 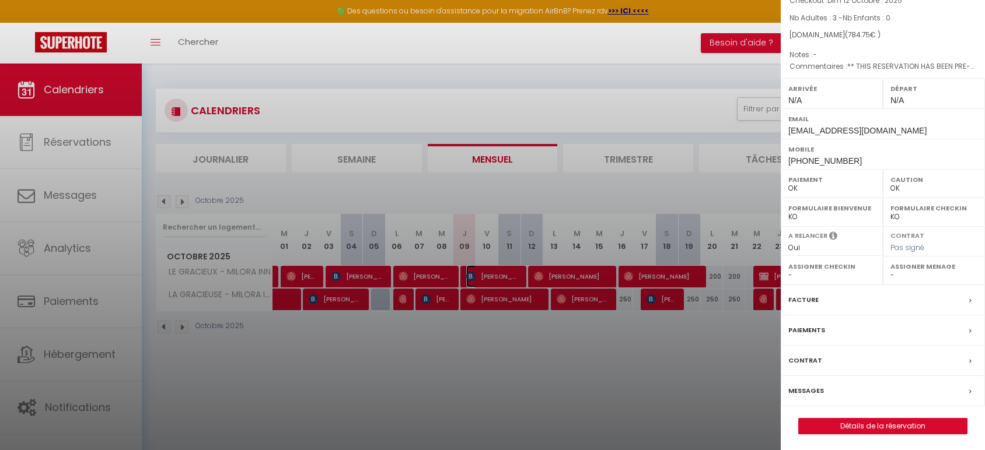 What do you see at coordinates (859, 34) in the screenshot?
I see `span: 784.75` at bounding box center [859, 34].